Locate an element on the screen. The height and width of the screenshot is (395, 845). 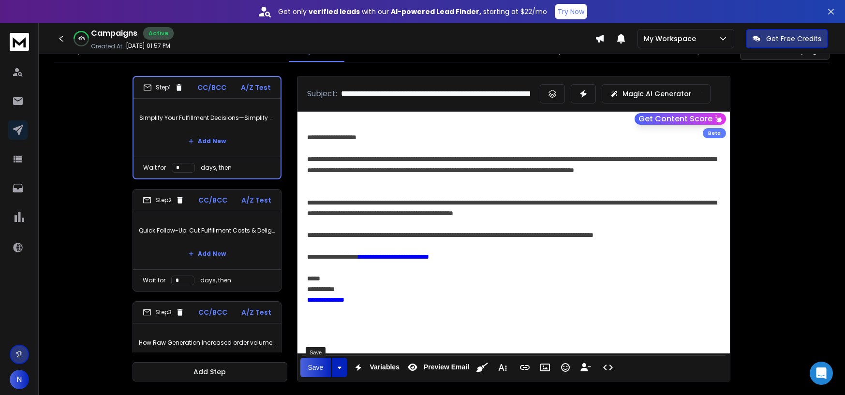
li: Step2CC/BCCA/Z TestQuick Follow-Up: Cut Fulfillment Costs & Delight CustomersAdd NewWait fordays,... is located at coordinates (207, 240).